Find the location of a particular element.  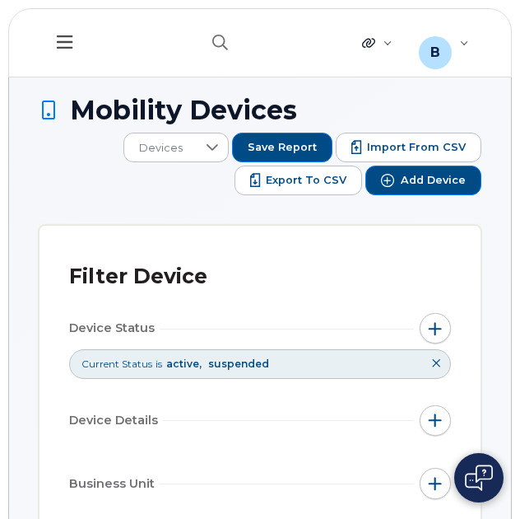

button: Add Device is located at coordinates (423, 180).